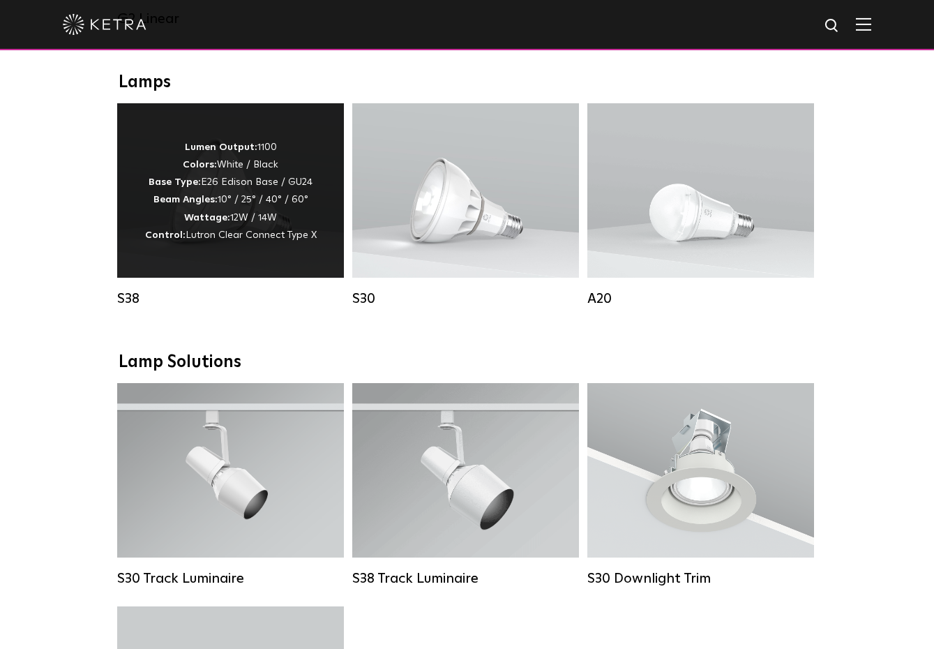 The image size is (934, 649). I want to click on div: S38 Track Luminaire, so click(465, 578).